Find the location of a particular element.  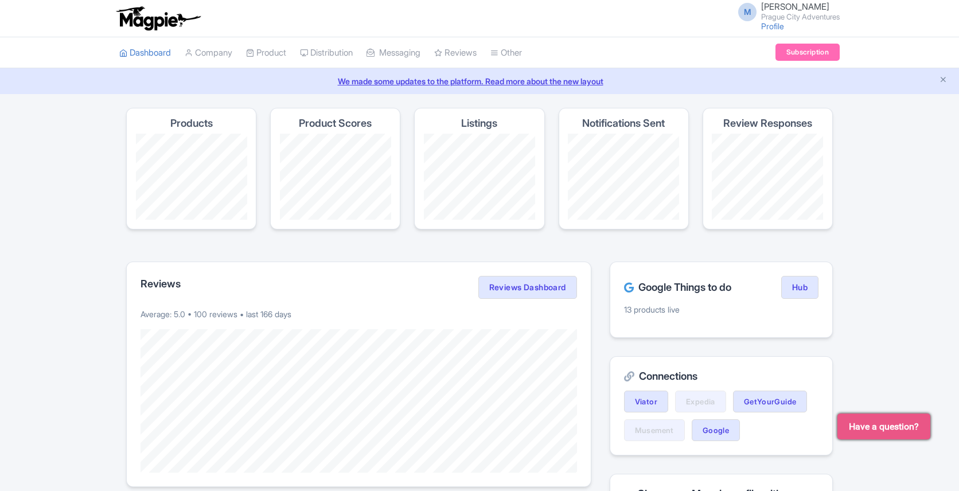

a: Product is located at coordinates (266, 53).